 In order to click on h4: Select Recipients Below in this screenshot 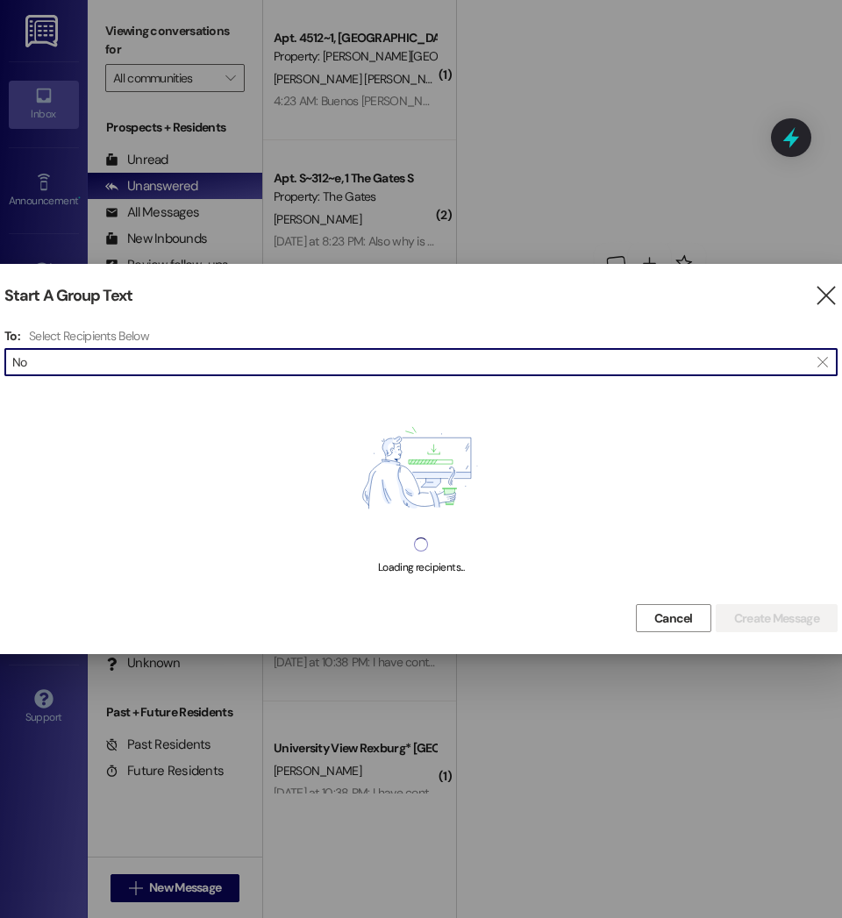, I will do `click(89, 336)`.